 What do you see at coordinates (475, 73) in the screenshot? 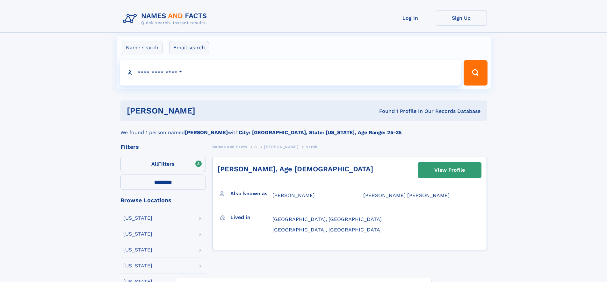
I see `button: Search Button` at bounding box center [475, 73].